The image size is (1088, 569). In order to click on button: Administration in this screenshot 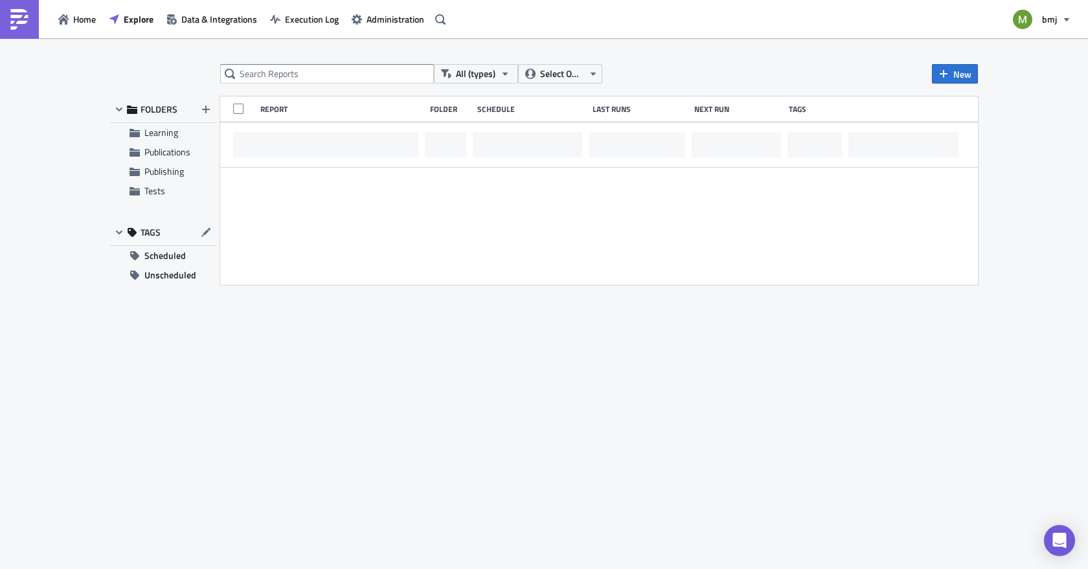, I will do `click(388, 19)`.